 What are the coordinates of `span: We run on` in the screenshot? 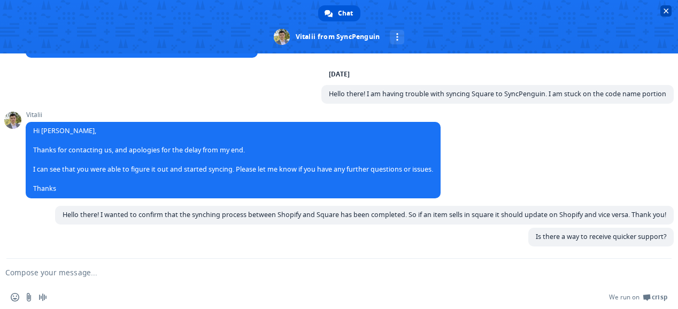 It's located at (624, 297).